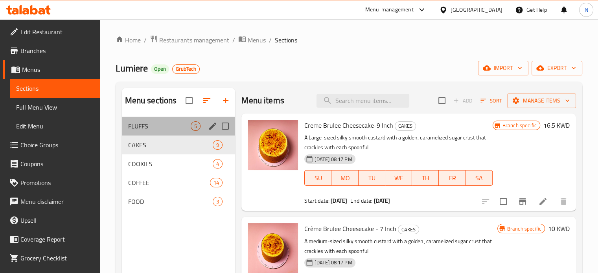  I want to click on span: TU, so click(372, 178).